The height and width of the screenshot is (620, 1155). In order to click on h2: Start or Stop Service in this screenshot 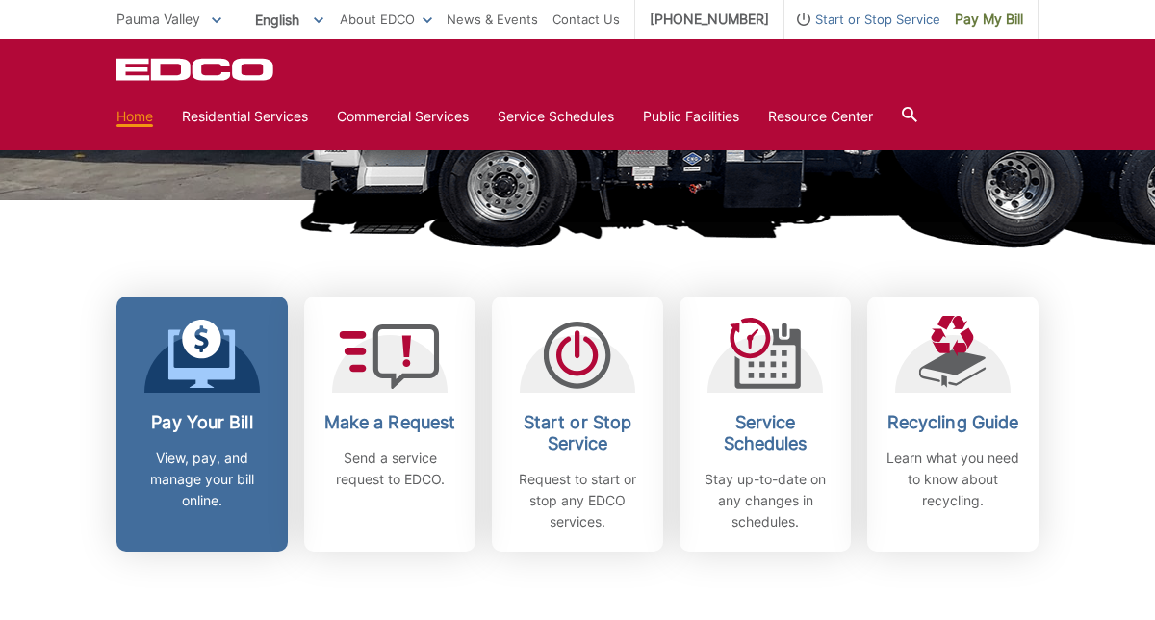, I will do `click(578, 433)`.